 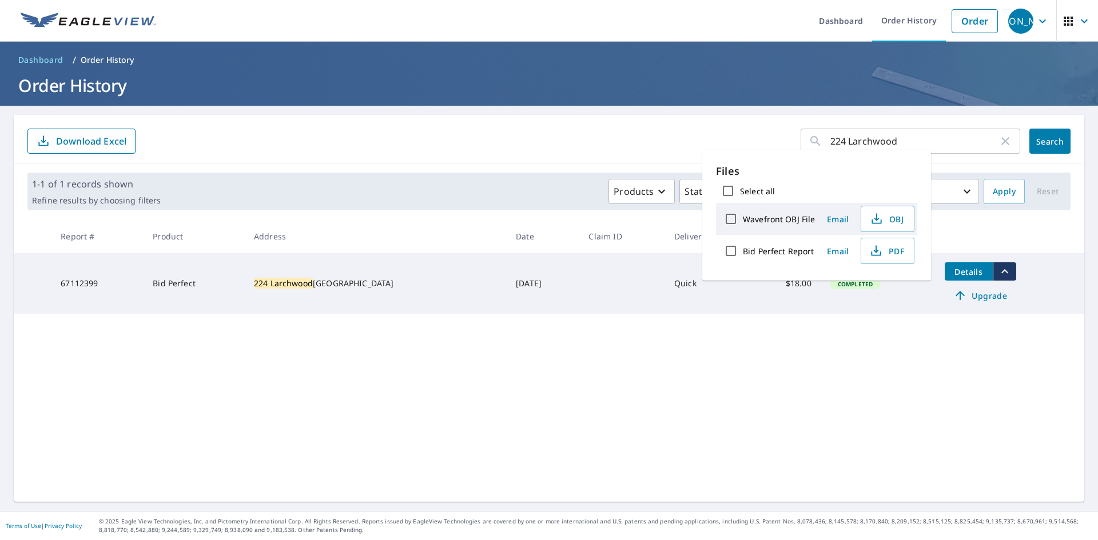 What do you see at coordinates (63, 526) in the screenshot?
I see `a: Privacy Policy` at bounding box center [63, 526].